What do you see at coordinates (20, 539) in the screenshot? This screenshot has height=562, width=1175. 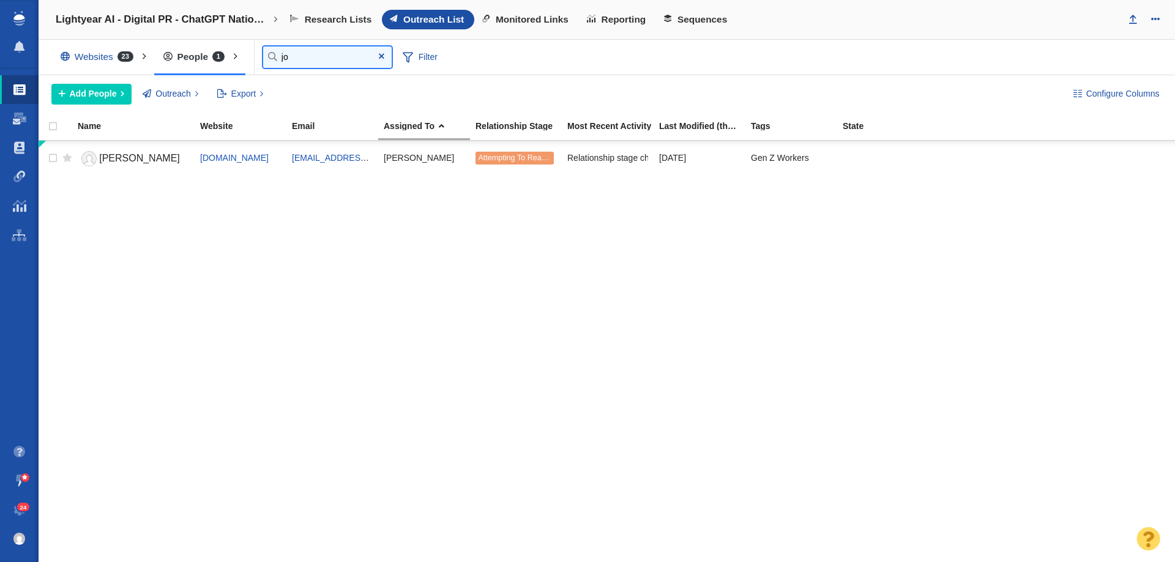 I see `img: c9363fb76f5993e53bff3b340d5c230a` at bounding box center [20, 539].